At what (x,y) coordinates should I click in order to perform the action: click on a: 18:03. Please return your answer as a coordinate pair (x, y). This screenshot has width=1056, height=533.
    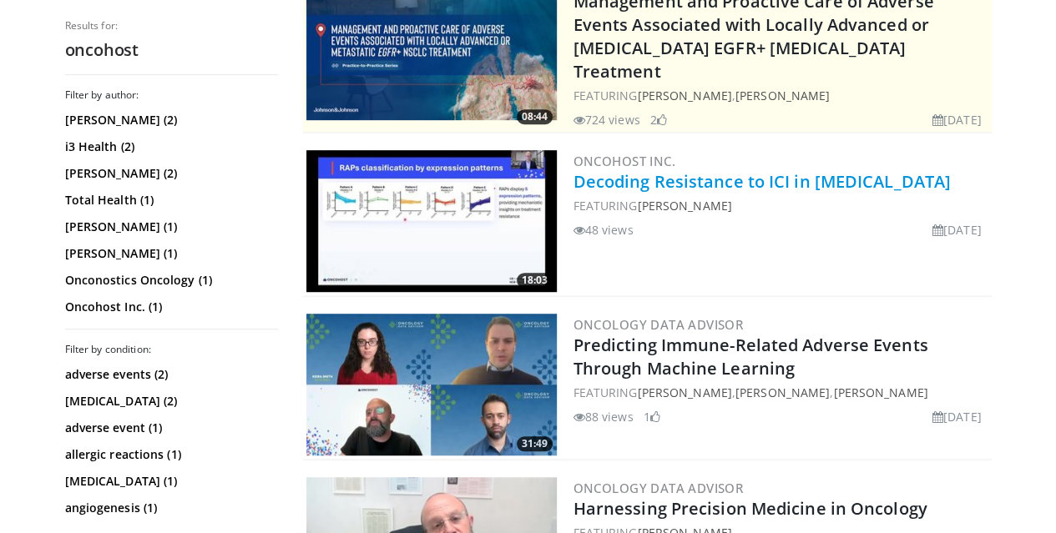
    Looking at the image, I should click on (431, 221).